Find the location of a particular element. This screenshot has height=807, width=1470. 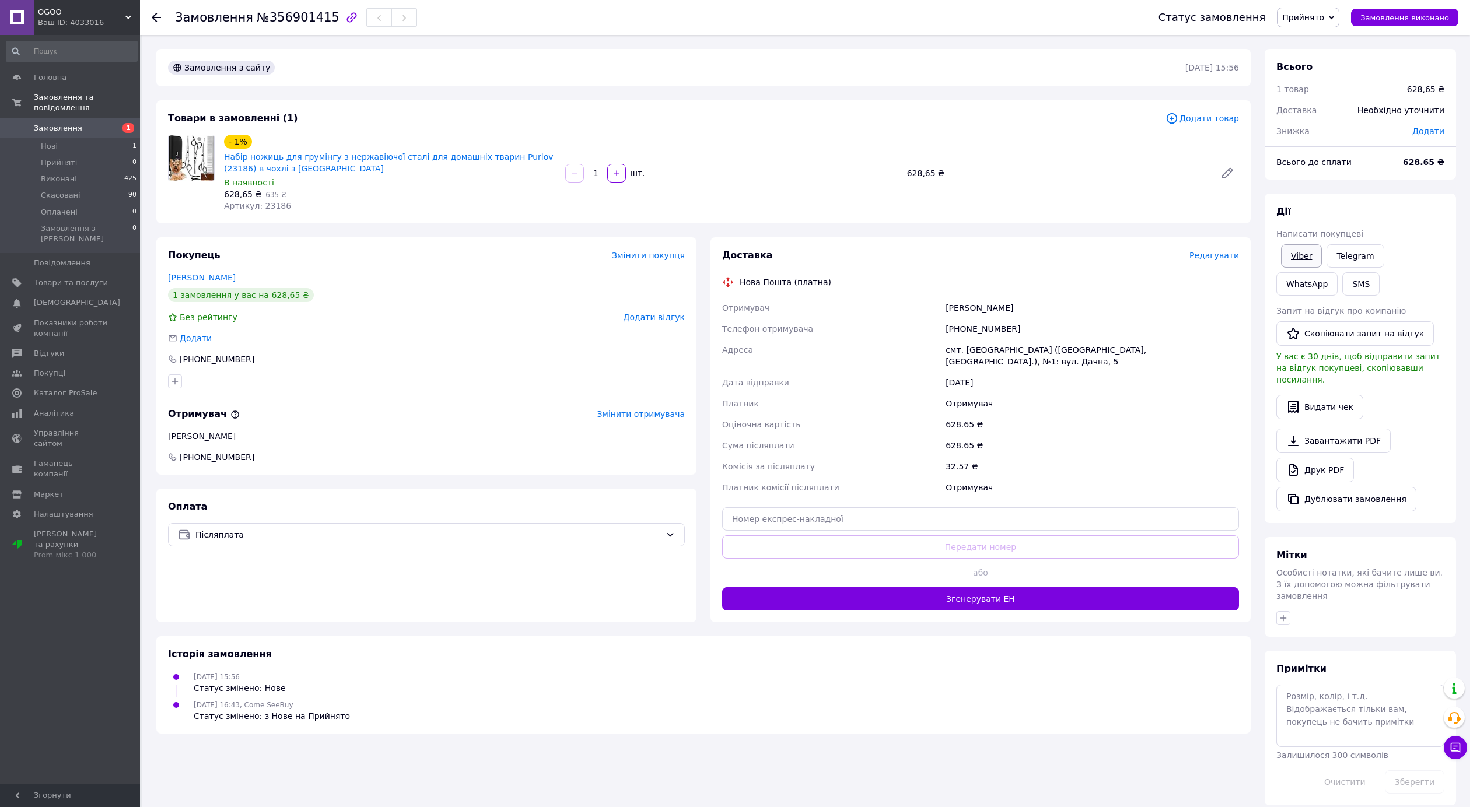

a: Набір ножиць для грумінгу з нержавіючої сталі для домашніх тварин Purlov (23186) в чохлі з [GEOGR... is located at coordinates (389, 163).